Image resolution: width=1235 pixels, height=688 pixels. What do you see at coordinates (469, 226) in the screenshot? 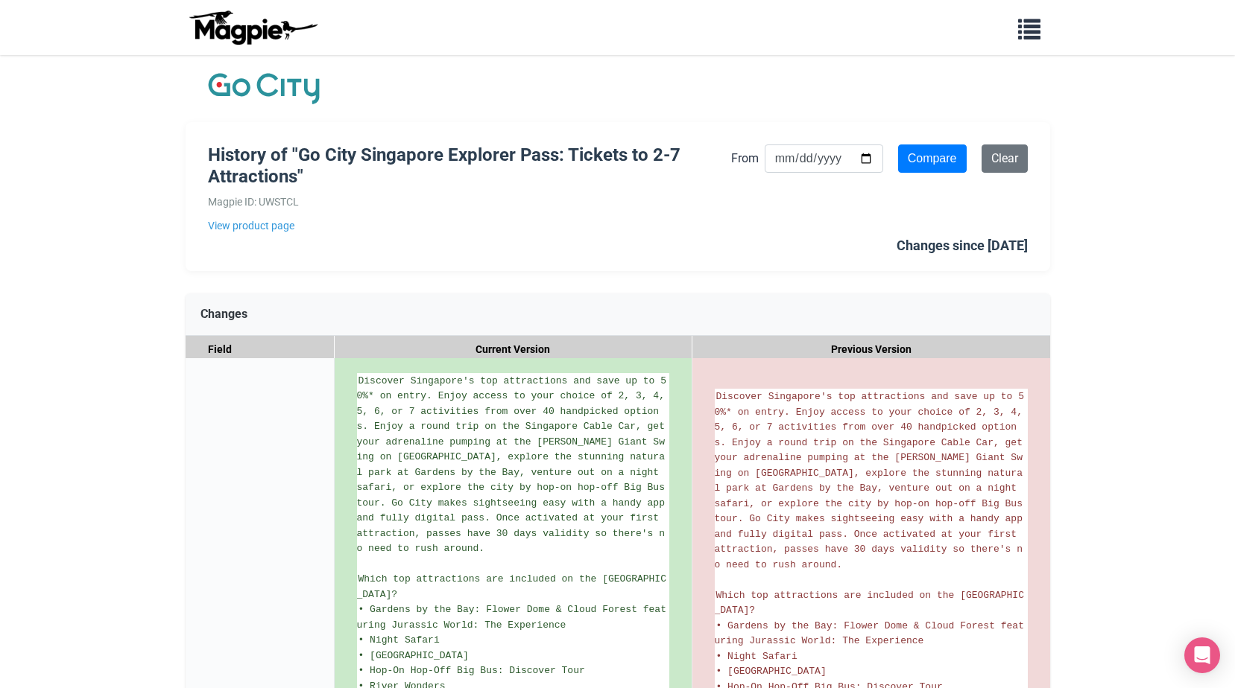
I see `a: View product page` at bounding box center [469, 226].